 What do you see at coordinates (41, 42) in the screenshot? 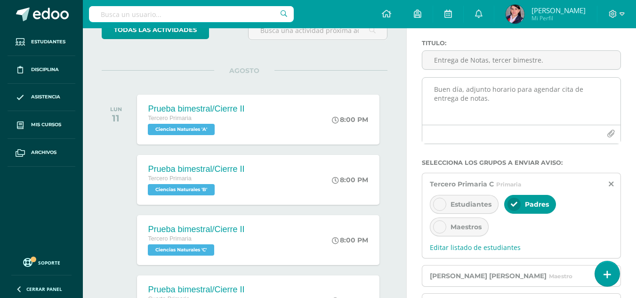
I see `a: Estudiantes` at bounding box center [41, 42].